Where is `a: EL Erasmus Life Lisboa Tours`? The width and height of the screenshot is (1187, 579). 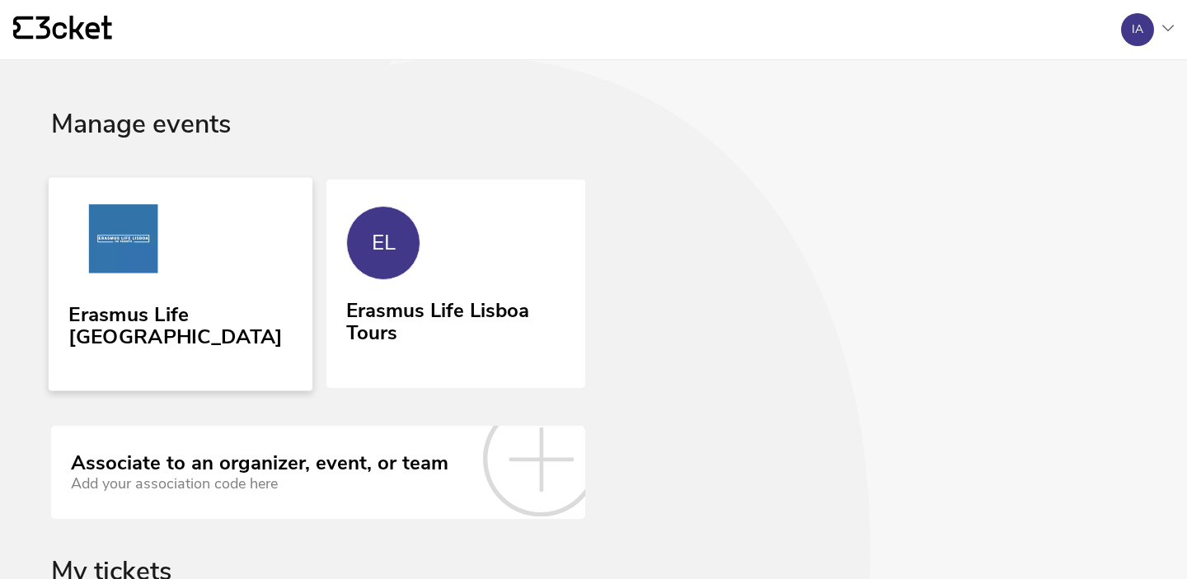
a: EL Erasmus Life Lisboa Tours is located at coordinates (456, 283).